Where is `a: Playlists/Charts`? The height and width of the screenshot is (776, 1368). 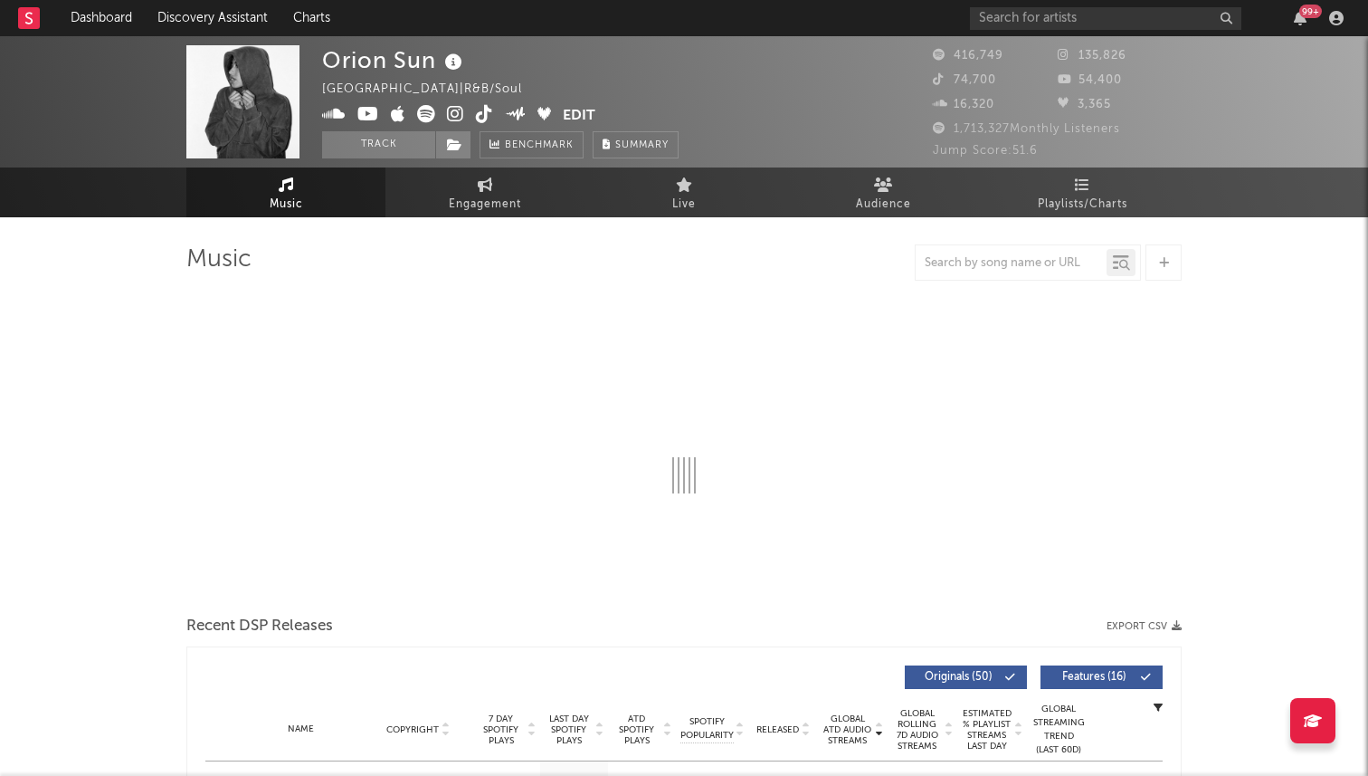 a: Playlists/Charts is located at coordinates (1082, 192).